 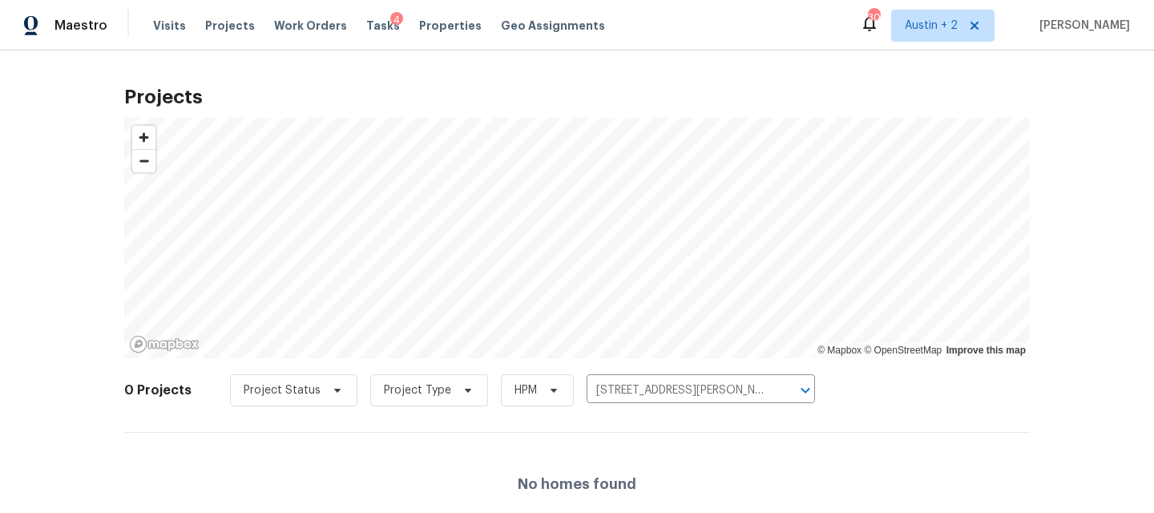 What do you see at coordinates (397, 20) in the screenshot?
I see `div: 4` at bounding box center [397, 20].